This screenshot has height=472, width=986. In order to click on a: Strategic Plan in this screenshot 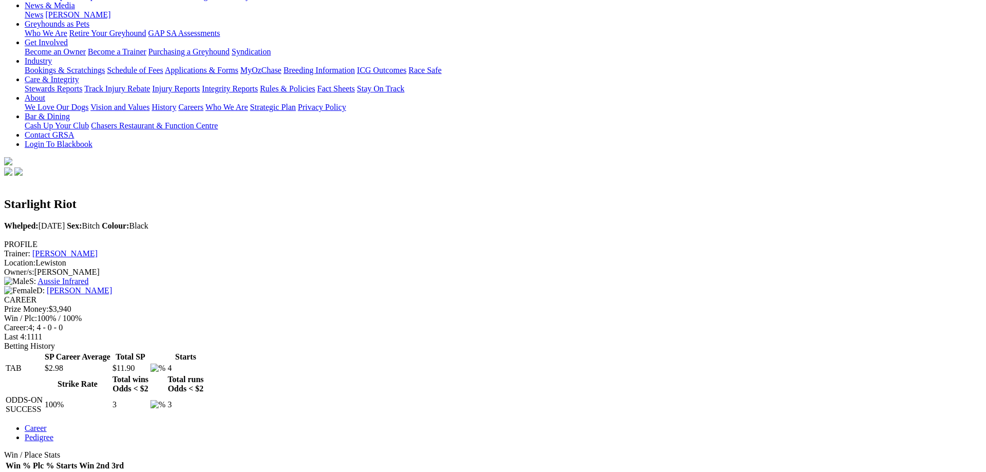, I will do `click(273, 107)`.